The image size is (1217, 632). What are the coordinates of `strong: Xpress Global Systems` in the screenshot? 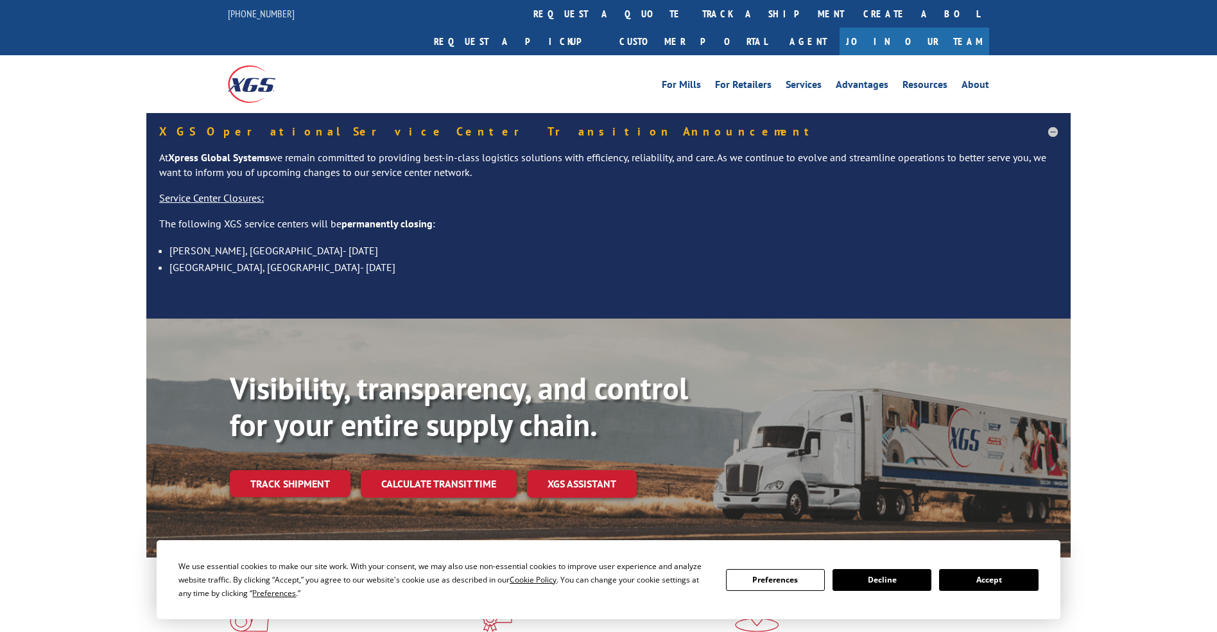 It's located at (219, 157).